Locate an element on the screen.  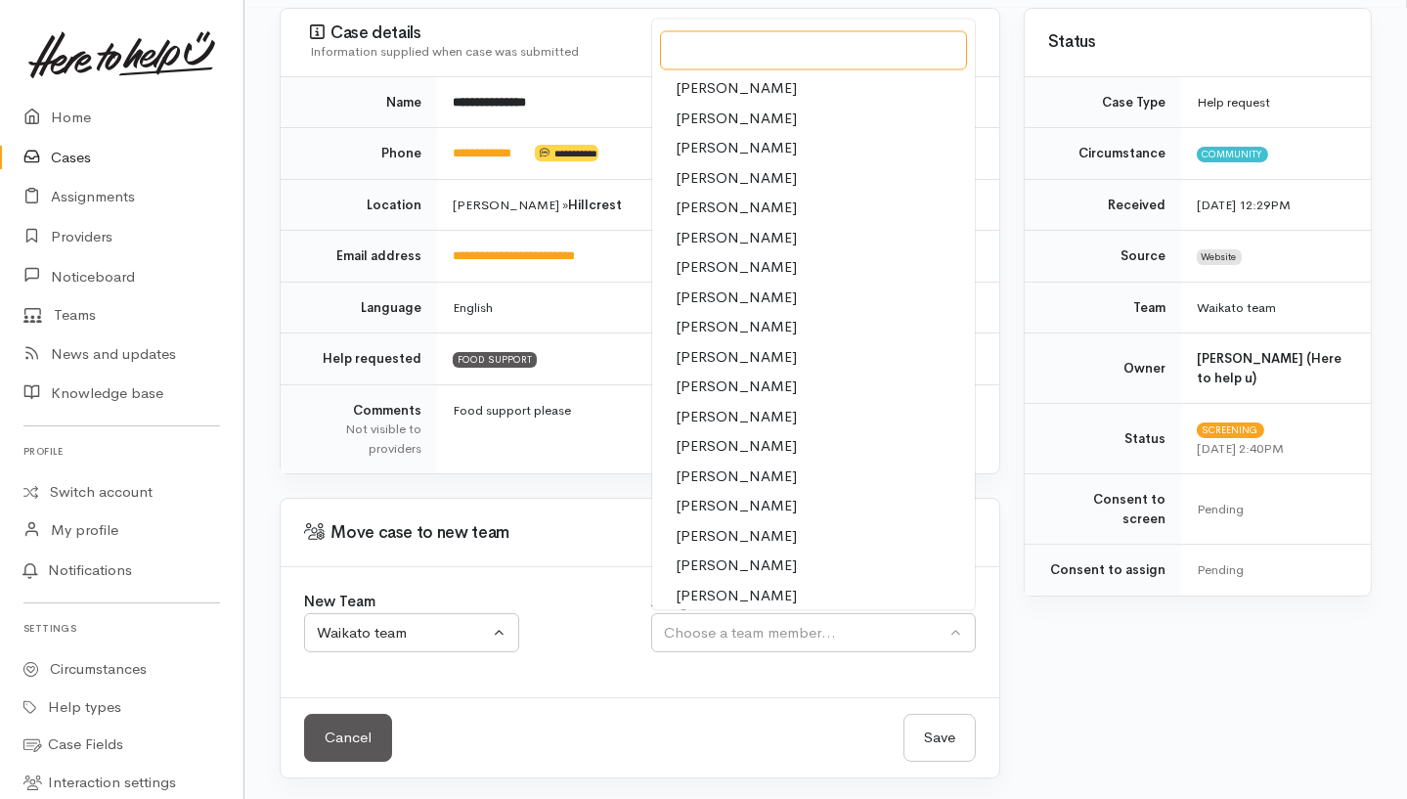
h3: Case details is located at coordinates (643, 33).